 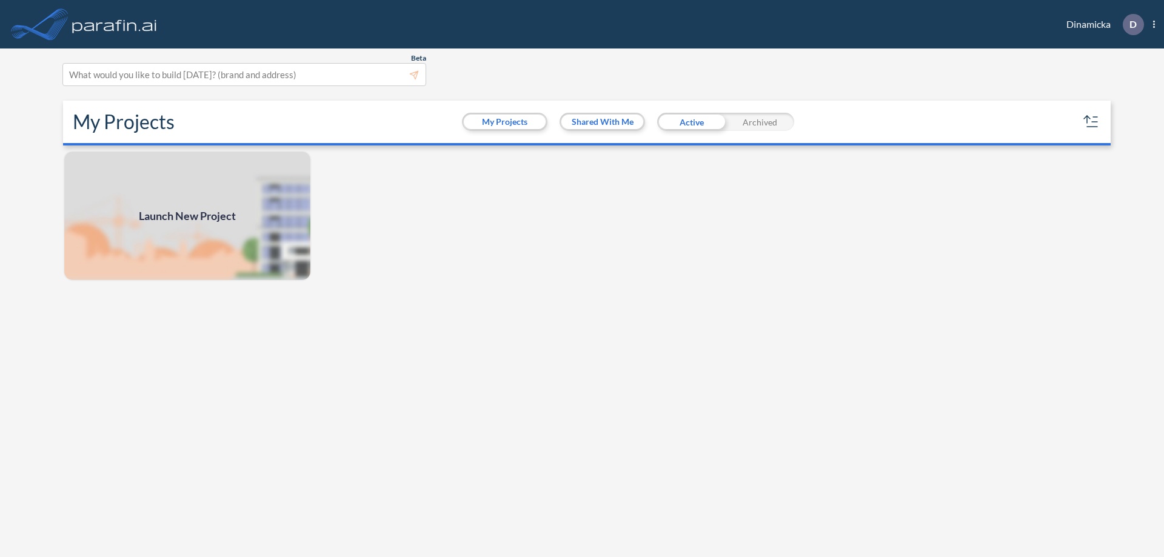 What do you see at coordinates (602, 122) in the screenshot?
I see `button: Shared With Me` at bounding box center [602, 122].